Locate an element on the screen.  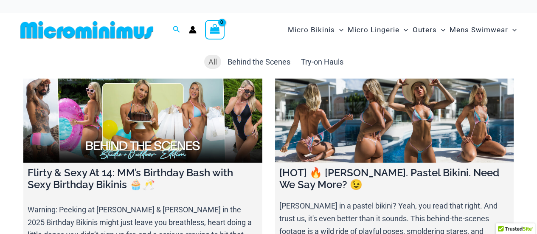
a: Flirty & Sexy At 14: MM’s Birthday Bash with Sexy Birthday Bikinis 🧁🥂 is located at coordinates (143, 120).